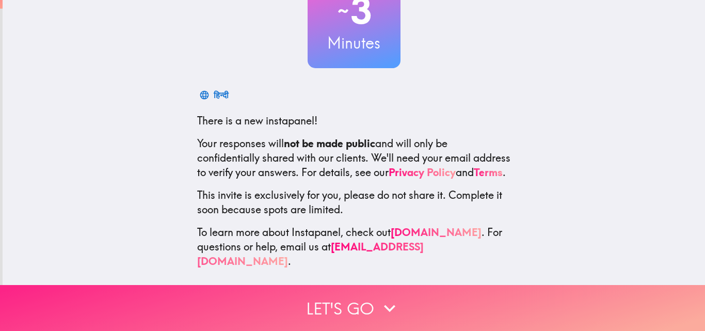  I want to click on a: Terms, so click(488, 172).